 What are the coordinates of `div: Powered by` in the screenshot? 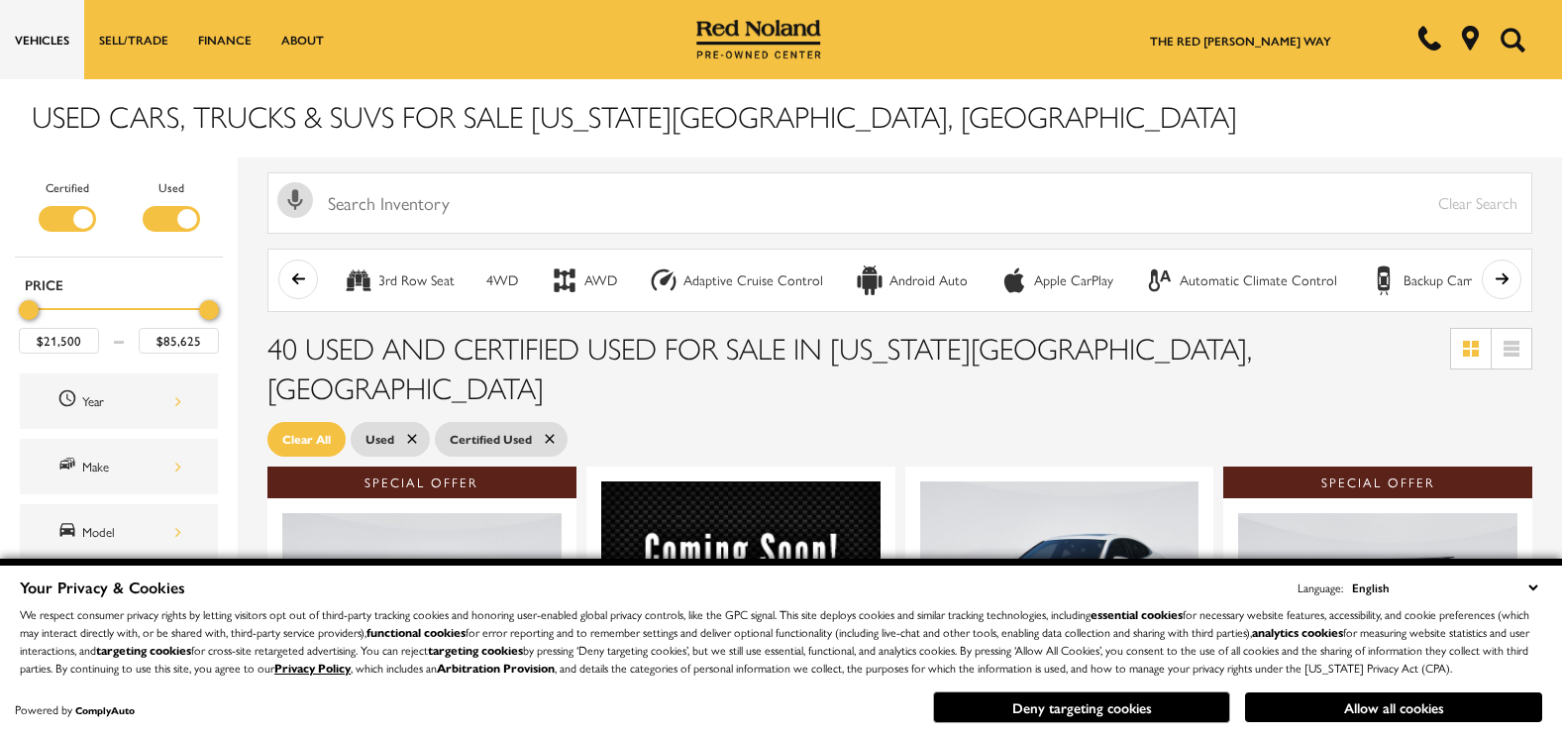 It's located at (74, 709).